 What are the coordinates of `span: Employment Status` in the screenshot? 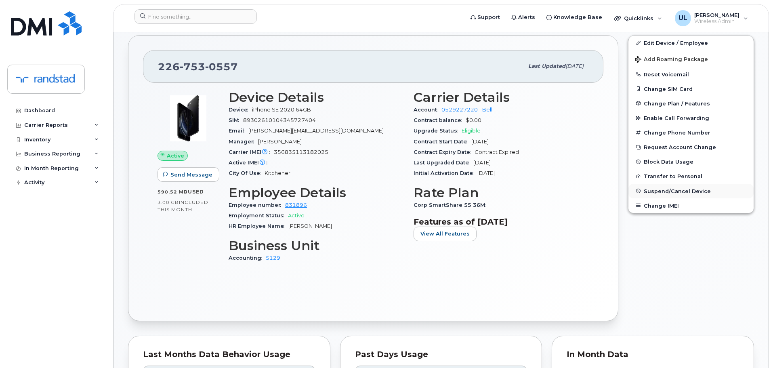 It's located at (258, 215).